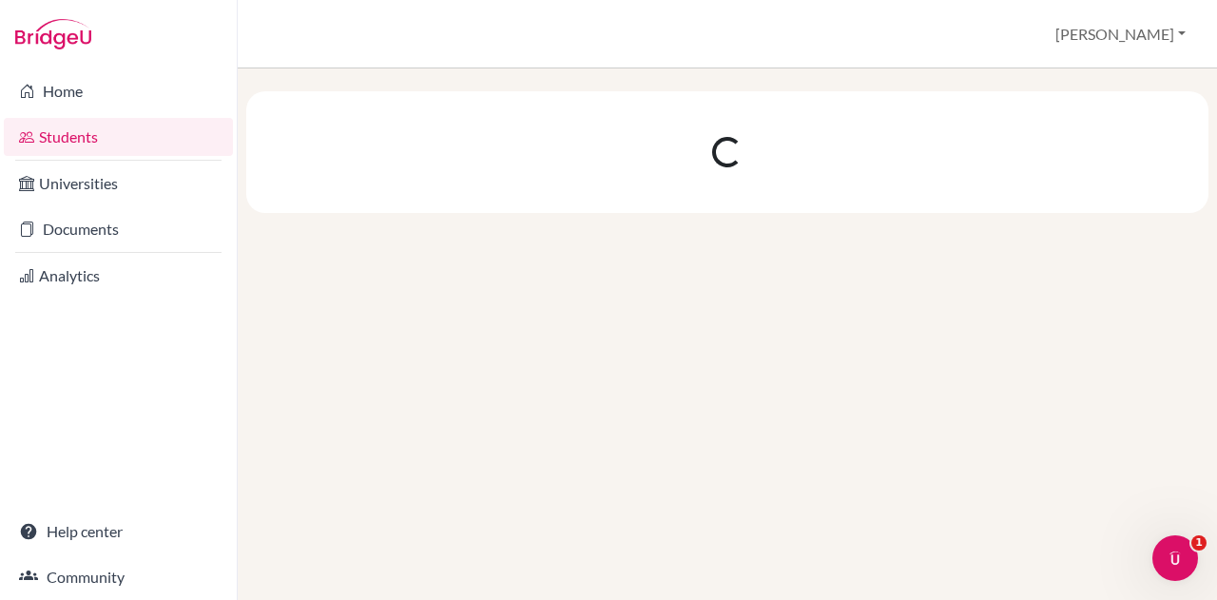 The height and width of the screenshot is (600, 1217). What do you see at coordinates (118, 276) in the screenshot?
I see `a: Analytics` at bounding box center [118, 276].